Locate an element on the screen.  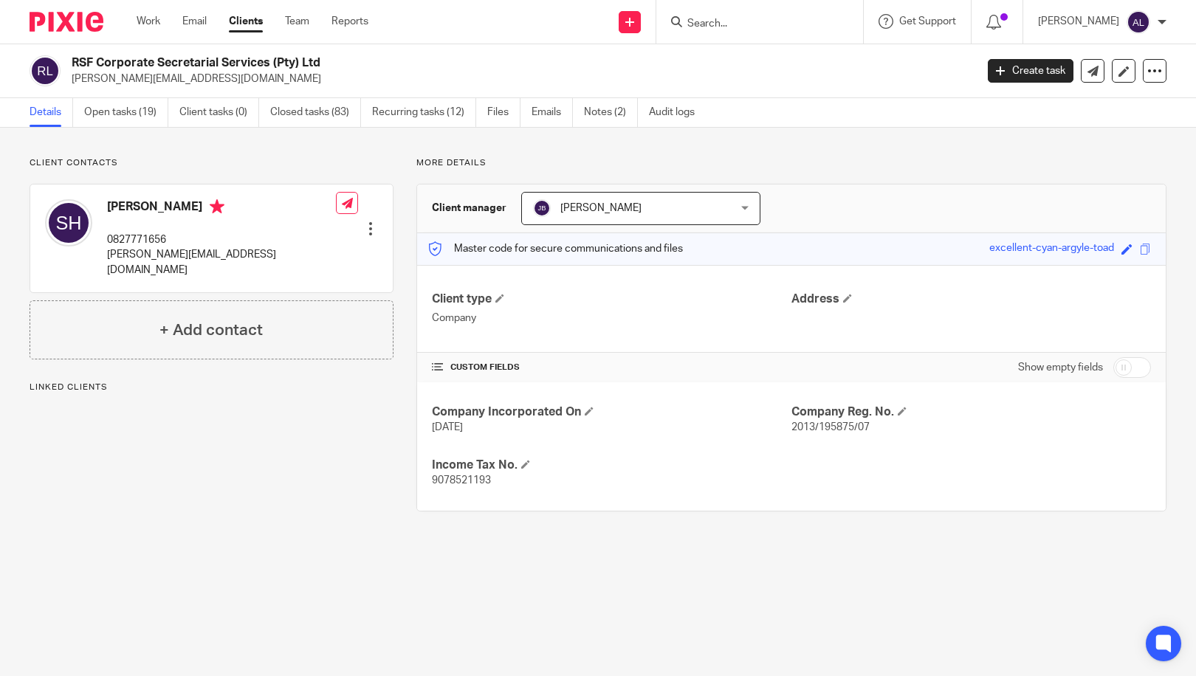
p: Linked clients is located at coordinates (211, 388).